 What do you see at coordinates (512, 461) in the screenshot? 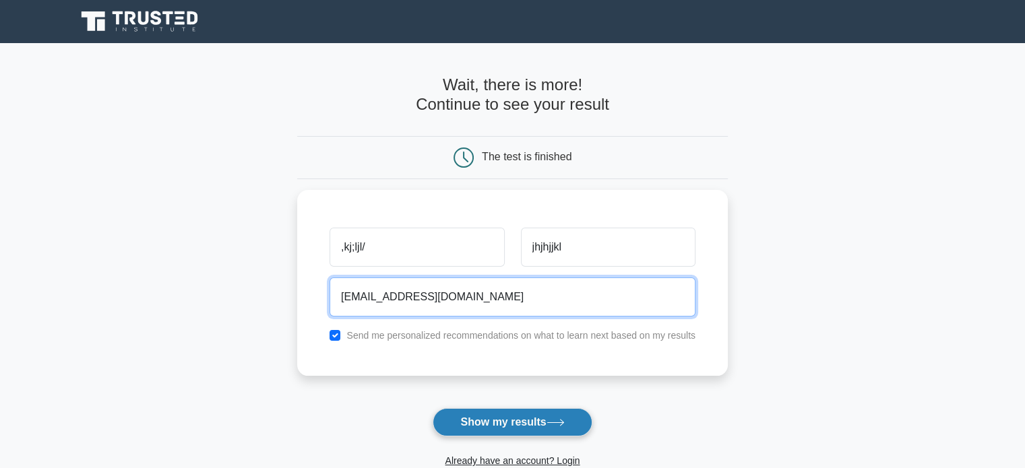
I see `a: Already have an account? Login` at bounding box center [512, 461].